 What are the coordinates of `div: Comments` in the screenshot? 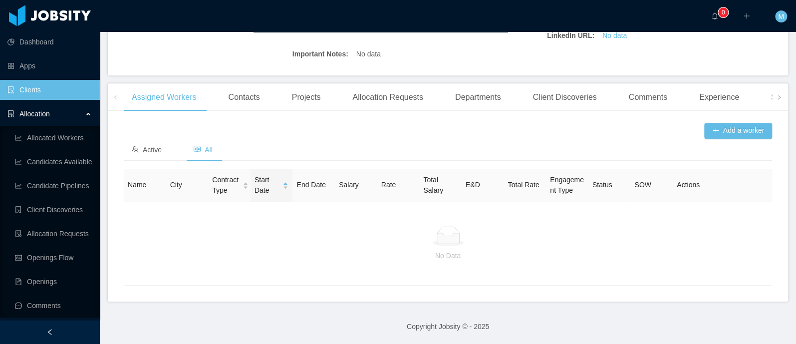 It's located at (647, 97).